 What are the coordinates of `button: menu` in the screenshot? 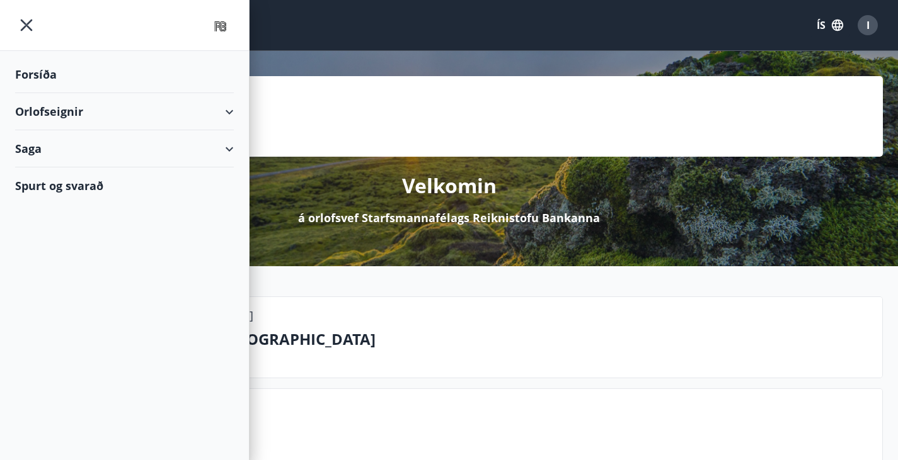 It's located at (26, 25).